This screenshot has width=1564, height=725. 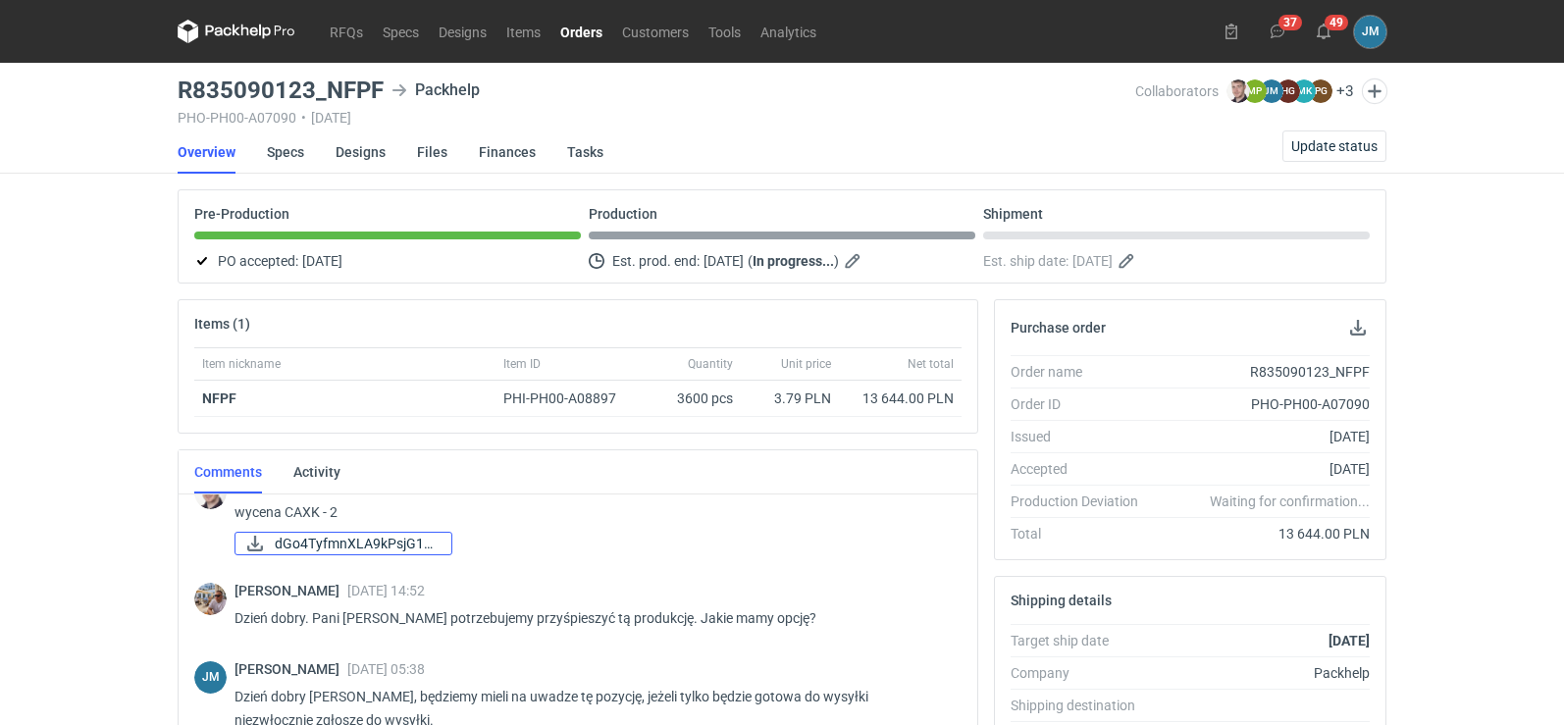 I want to click on a: Finances, so click(x=507, y=152).